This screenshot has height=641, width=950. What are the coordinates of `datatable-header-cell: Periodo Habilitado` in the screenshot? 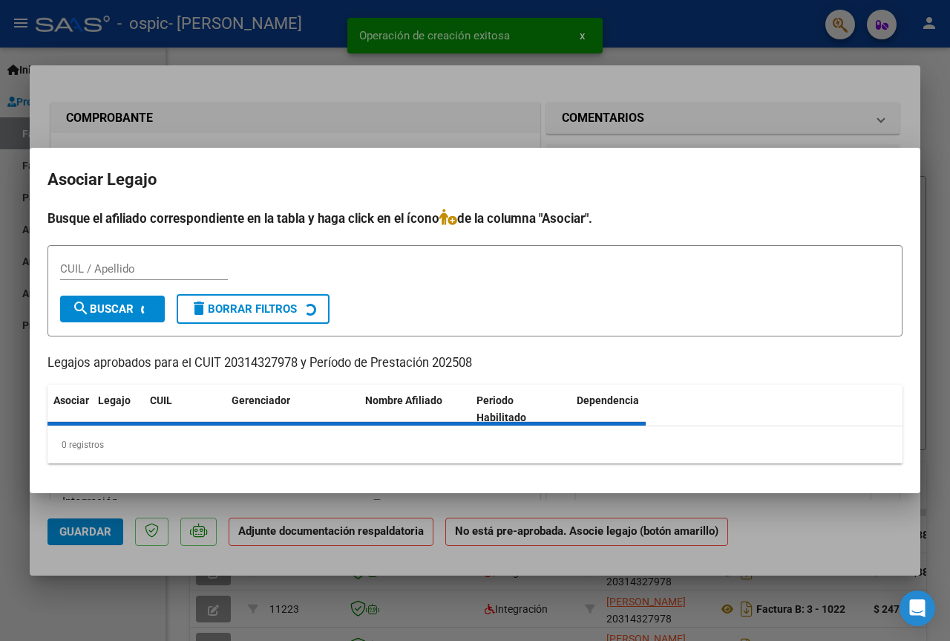 It's located at (521, 409).